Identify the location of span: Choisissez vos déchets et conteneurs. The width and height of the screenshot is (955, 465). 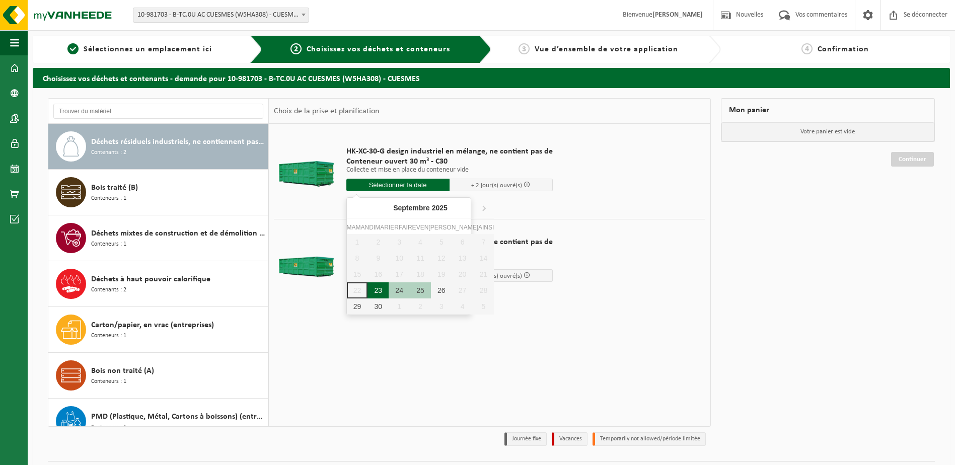
(378, 49).